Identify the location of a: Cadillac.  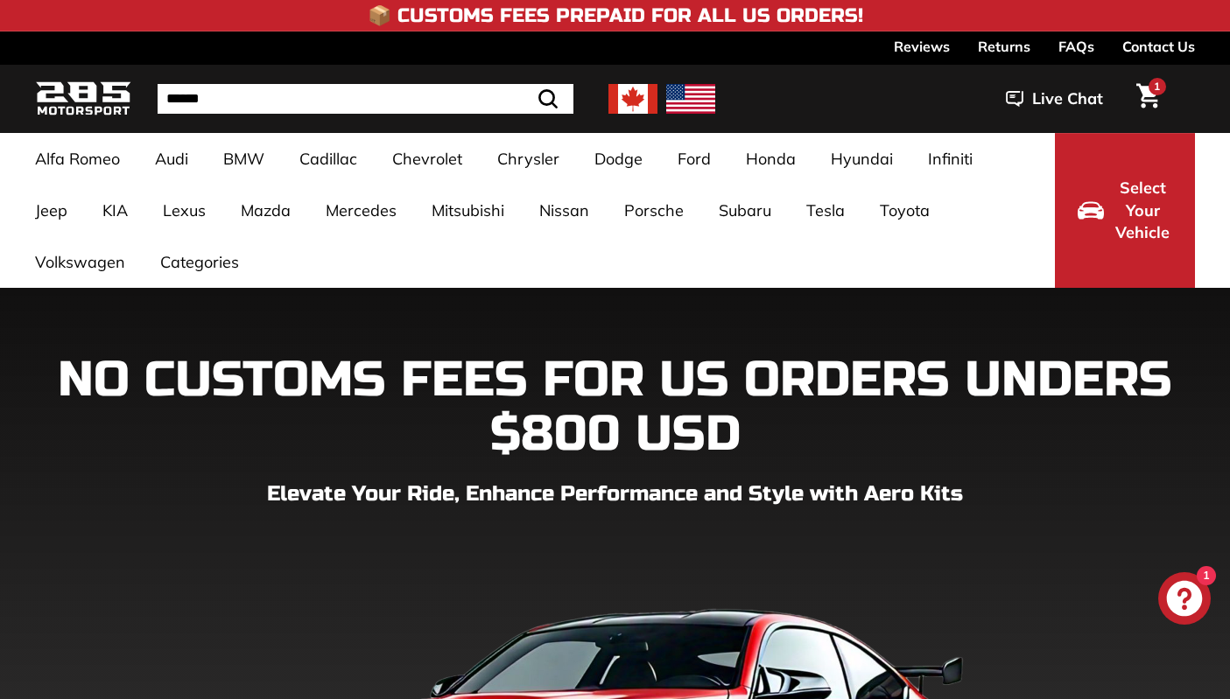
(328, 158).